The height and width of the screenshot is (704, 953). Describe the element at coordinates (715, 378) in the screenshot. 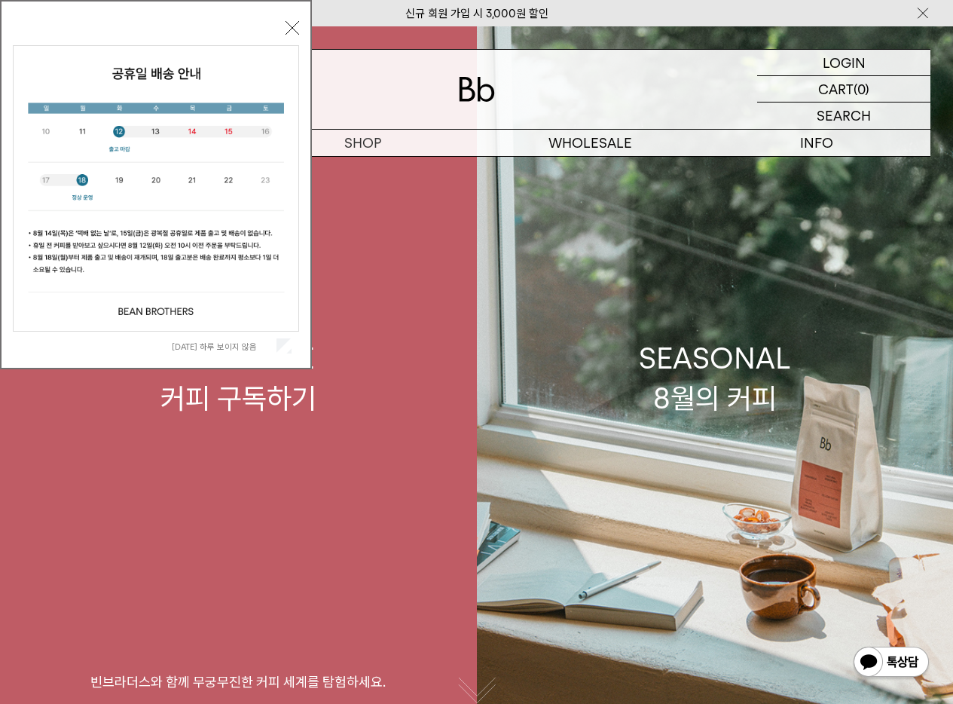

I see `div: SEASONAL 8월의 커피` at that location.